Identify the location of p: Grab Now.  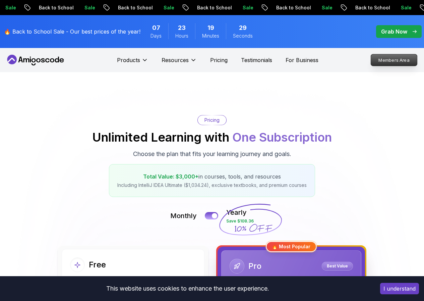
(394, 31).